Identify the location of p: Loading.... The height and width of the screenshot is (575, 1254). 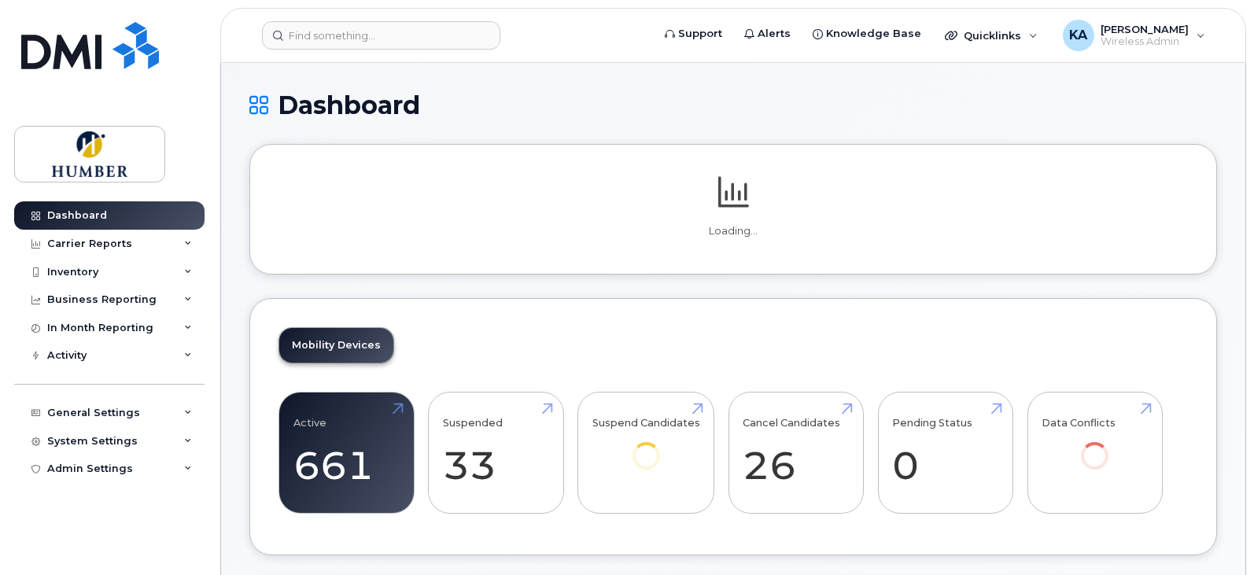
(733, 231).